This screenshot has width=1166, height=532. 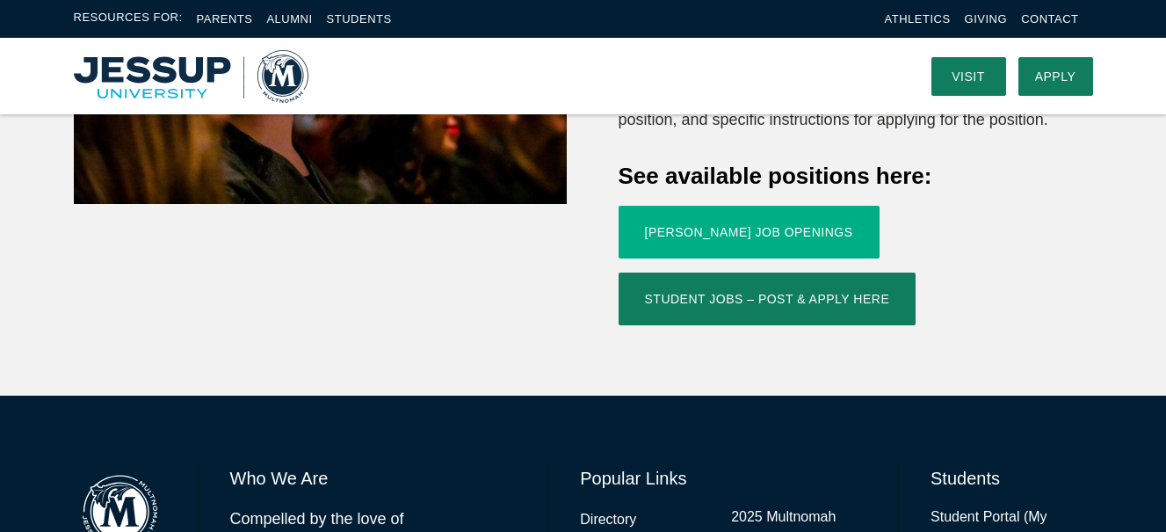 I want to click on h6: Students, so click(x=1011, y=478).